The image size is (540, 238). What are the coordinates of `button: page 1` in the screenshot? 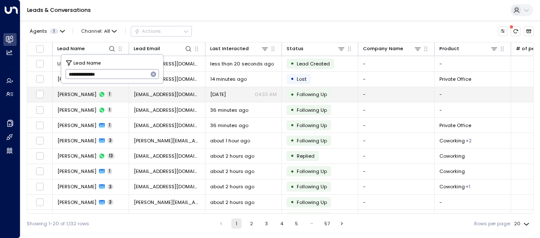 It's located at (237, 223).